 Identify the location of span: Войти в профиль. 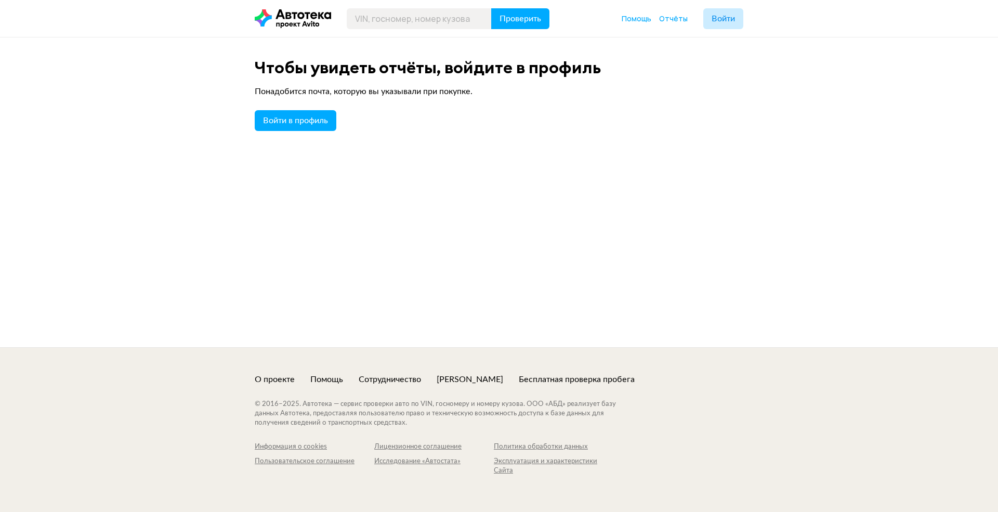
(295, 121).